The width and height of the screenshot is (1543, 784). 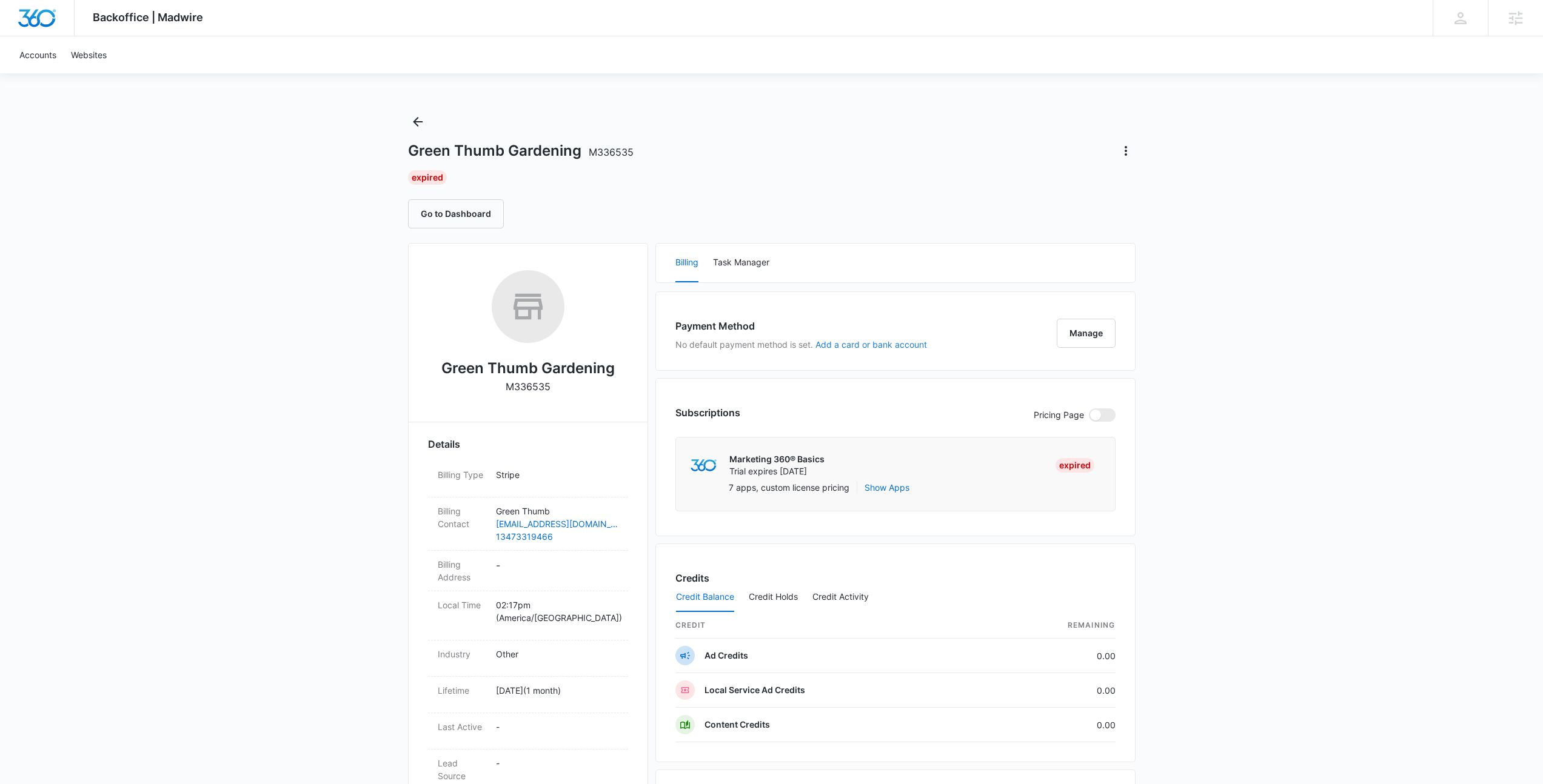 I want to click on button: Manage, so click(x=1086, y=333).